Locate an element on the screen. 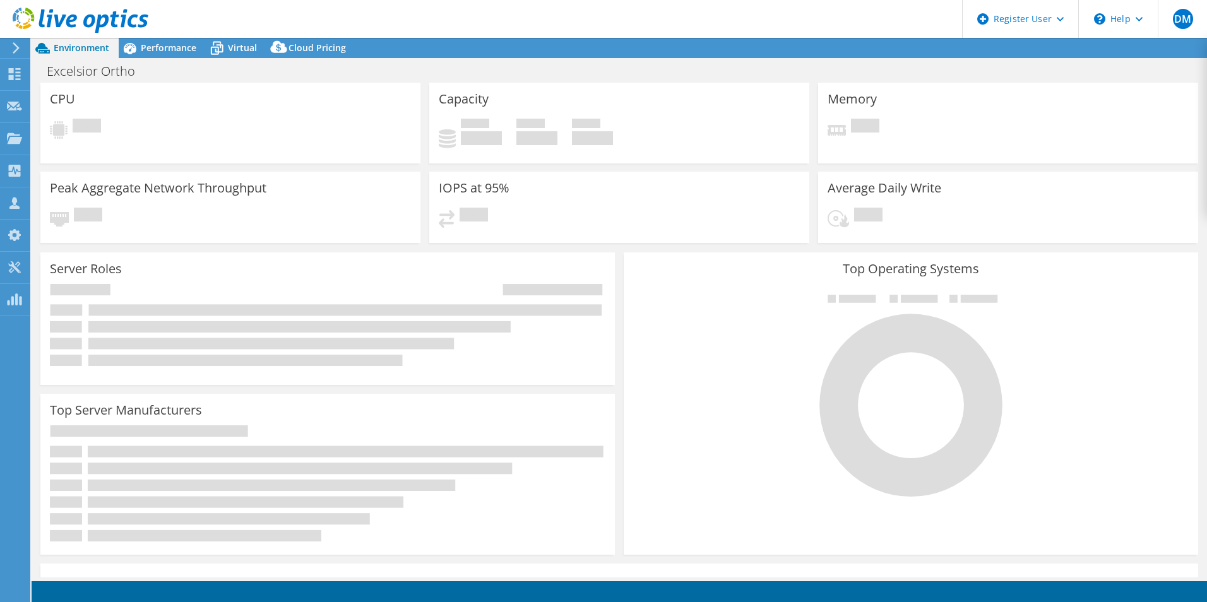 Image resolution: width=1207 pixels, height=602 pixels. h3: Server Roles is located at coordinates (86, 269).